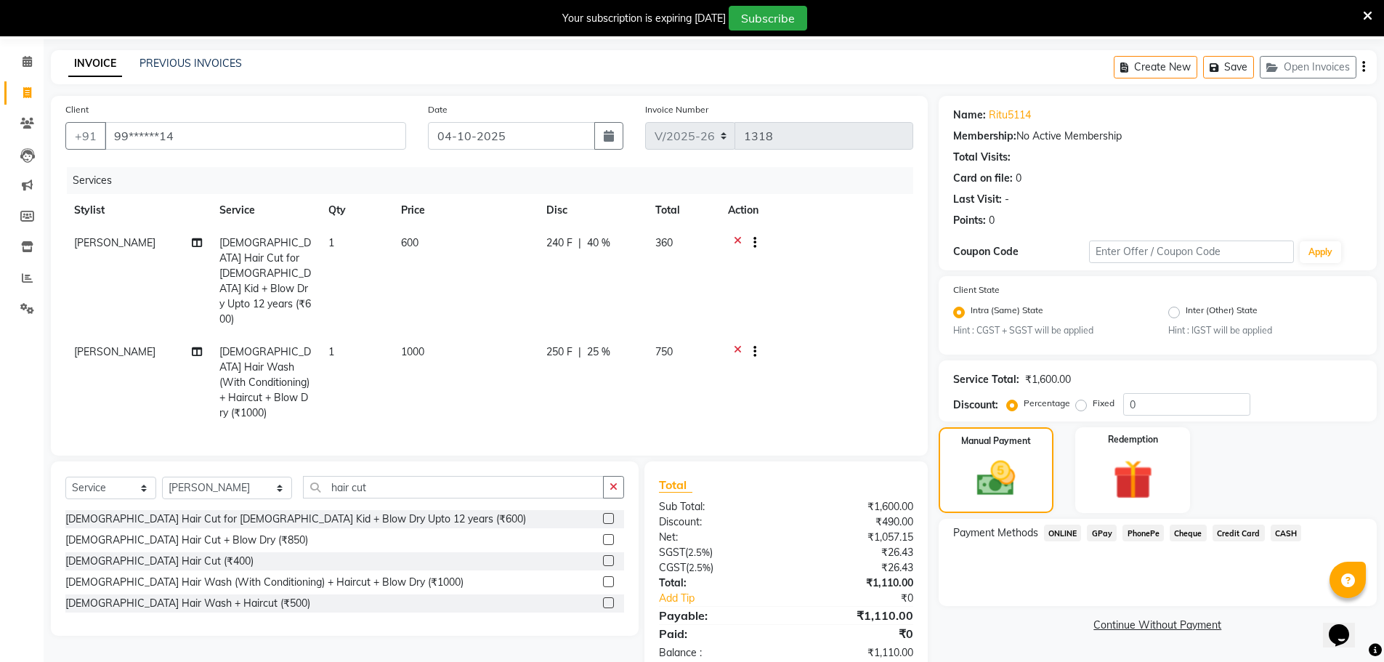  Describe the element at coordinates (983, 178) in the screenshot. I see `div: Card on file:` at that location.